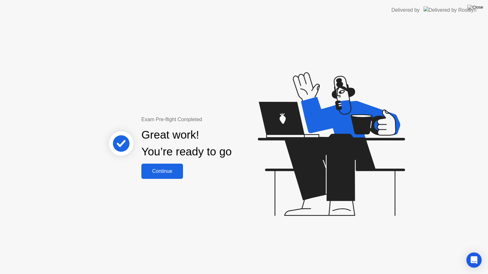 The width and height of the screenshot is (488, 274). Describe the element at coordinates (405, 10) in the screenshot. I see `div: Delivered by` at that location.